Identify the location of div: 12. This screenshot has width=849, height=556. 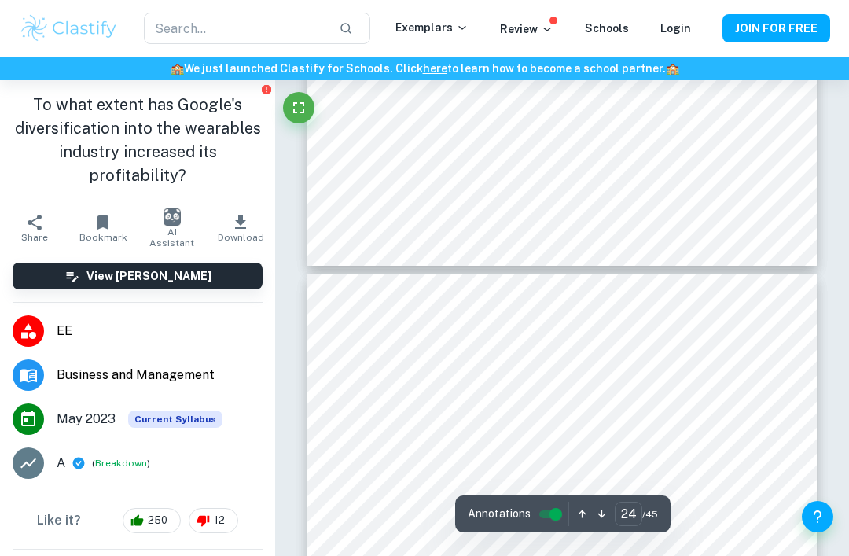
(213, 521).